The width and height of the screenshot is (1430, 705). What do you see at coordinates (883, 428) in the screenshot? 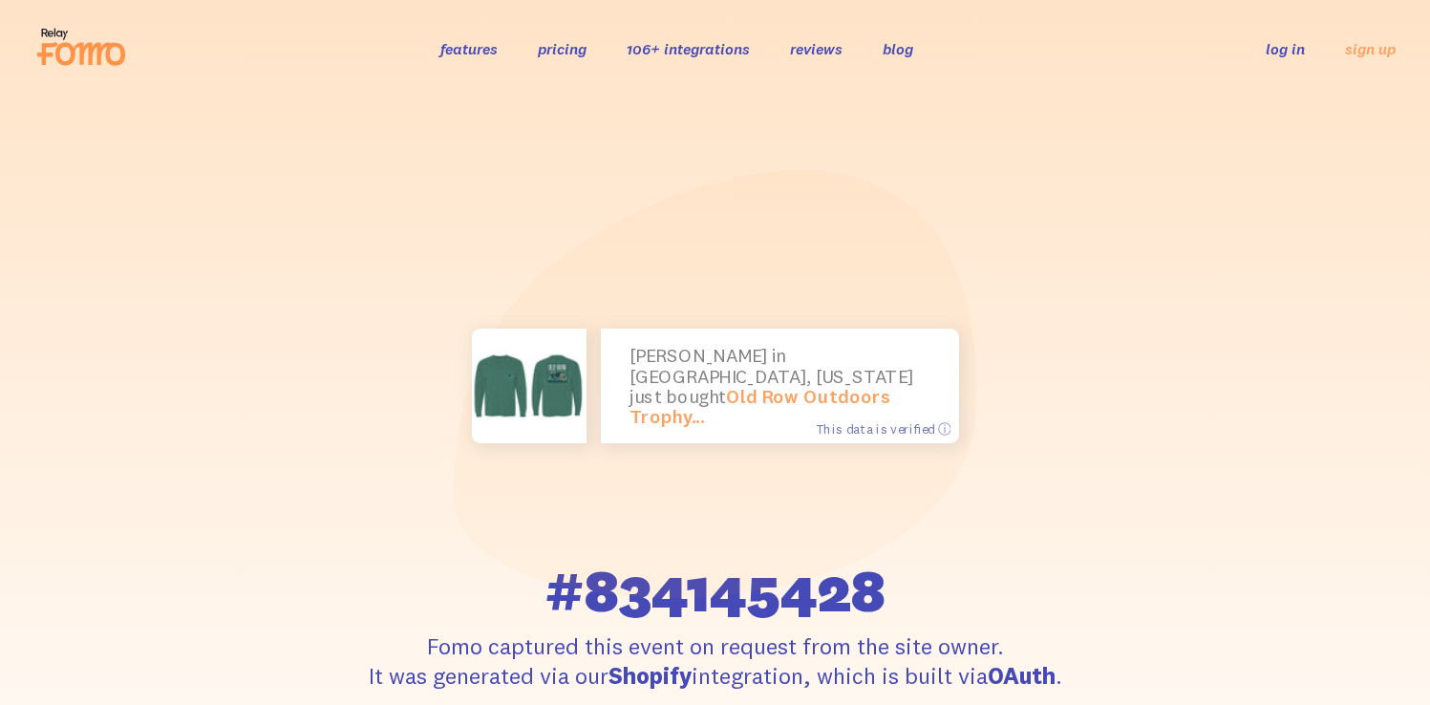
I see `span: This data is verified ⓘ` at bounding box center [883, 428].